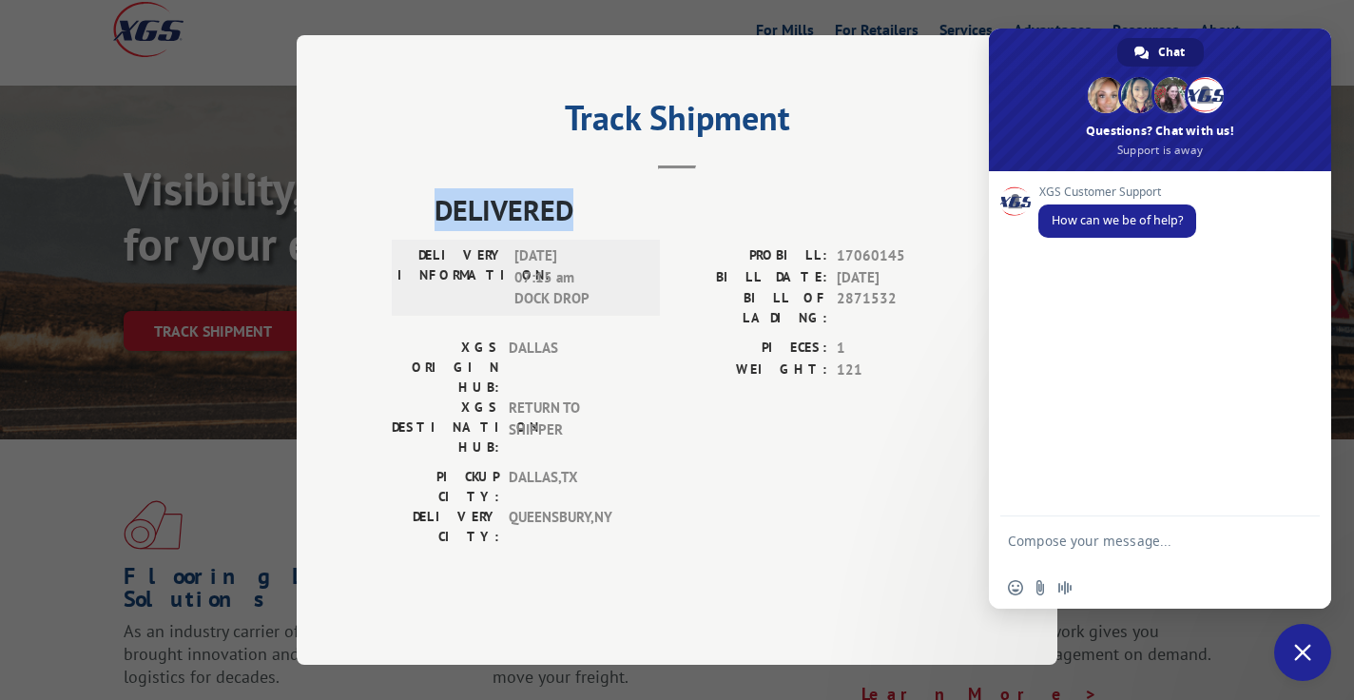  I want to click on span: Audio message, so click(1065, 587).